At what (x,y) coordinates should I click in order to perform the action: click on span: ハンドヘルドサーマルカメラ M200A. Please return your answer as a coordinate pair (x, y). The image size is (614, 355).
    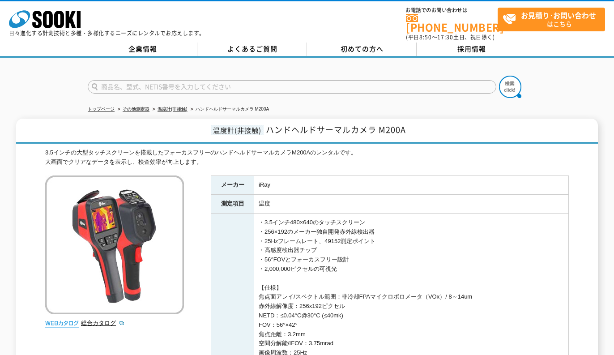
    Looking at the image, I should click on (336, 129).